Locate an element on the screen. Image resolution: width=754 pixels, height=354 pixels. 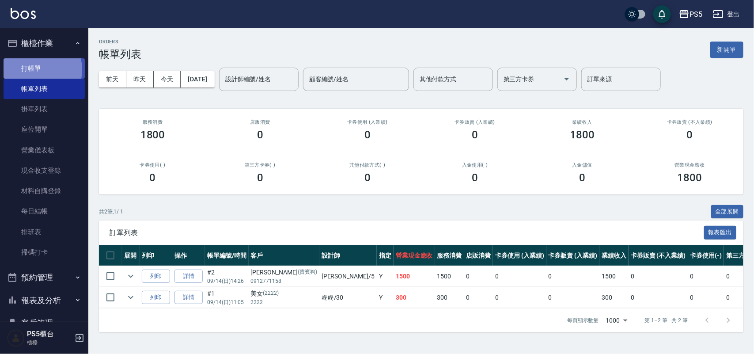
a: 帳單列表 is located at coordinates (44, 89).